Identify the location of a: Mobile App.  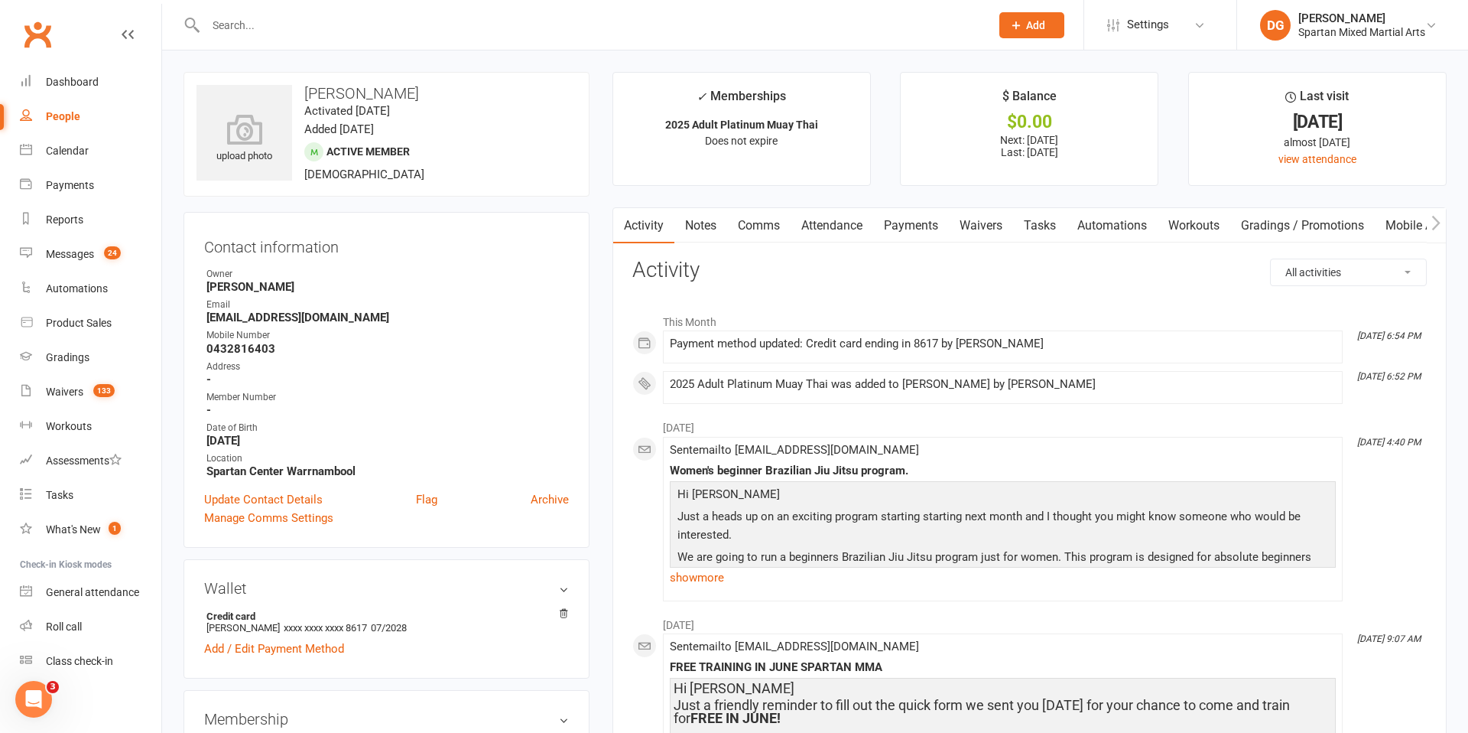
(1416, 226).